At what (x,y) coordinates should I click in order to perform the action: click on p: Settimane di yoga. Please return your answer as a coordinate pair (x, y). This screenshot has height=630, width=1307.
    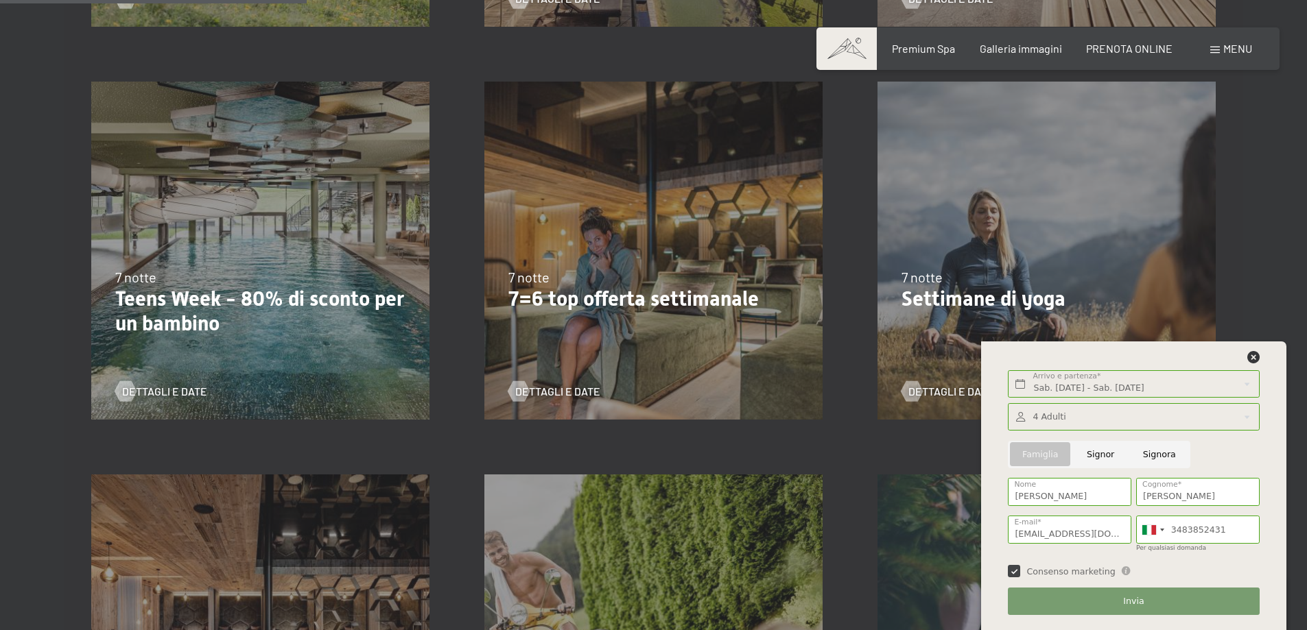
    Looking at the image, I should click on (1046, 299).